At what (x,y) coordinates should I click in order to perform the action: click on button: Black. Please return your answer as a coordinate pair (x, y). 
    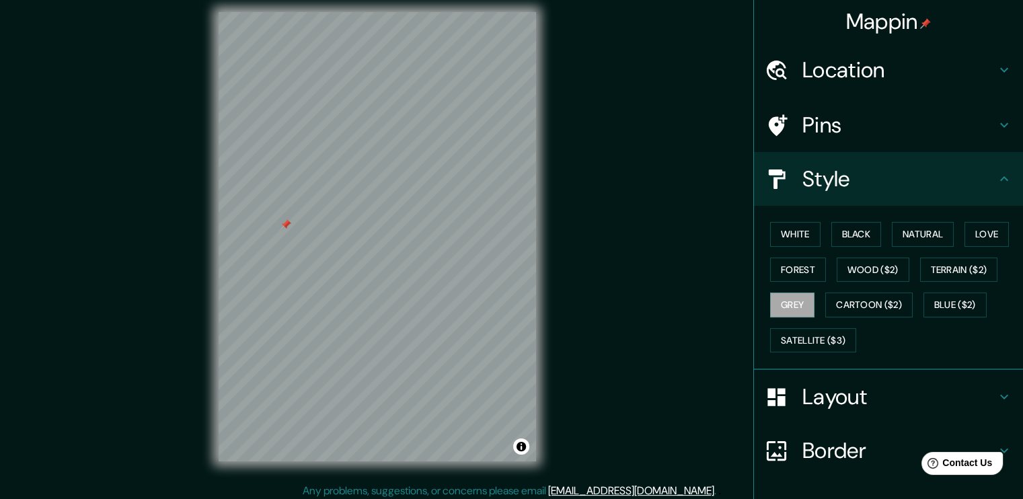
    Looking at the image, I should click on (856, 234).